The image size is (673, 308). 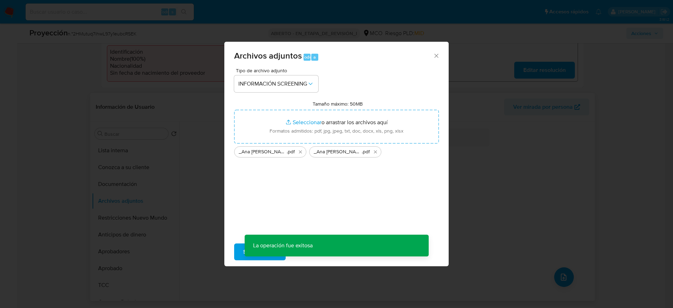 What do you see at coordinates (338, 104) in the screenshot?
I see `label: Tamaño máximo: 50MB` at bounding box center [338, 104].